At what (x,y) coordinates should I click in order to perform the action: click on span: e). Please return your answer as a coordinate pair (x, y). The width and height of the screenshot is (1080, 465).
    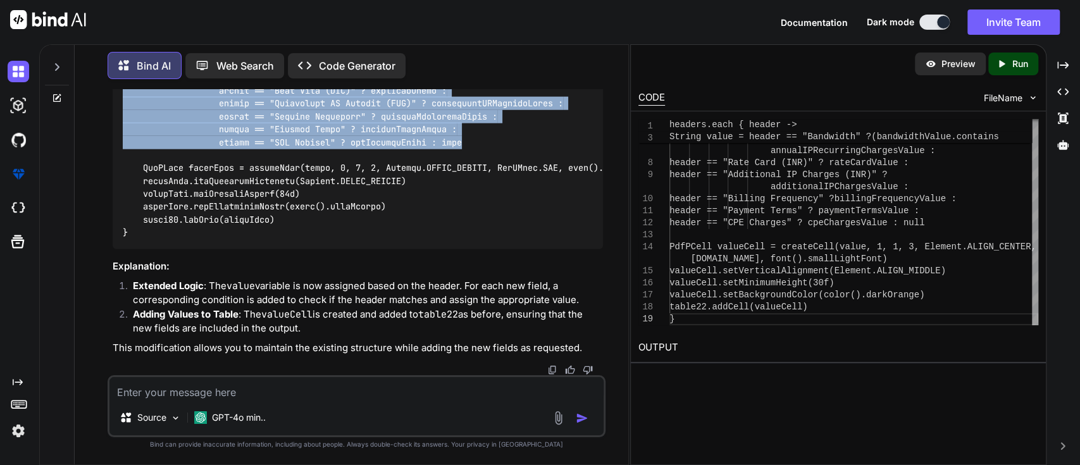
    Looking at the image, I should click on (919, 295).